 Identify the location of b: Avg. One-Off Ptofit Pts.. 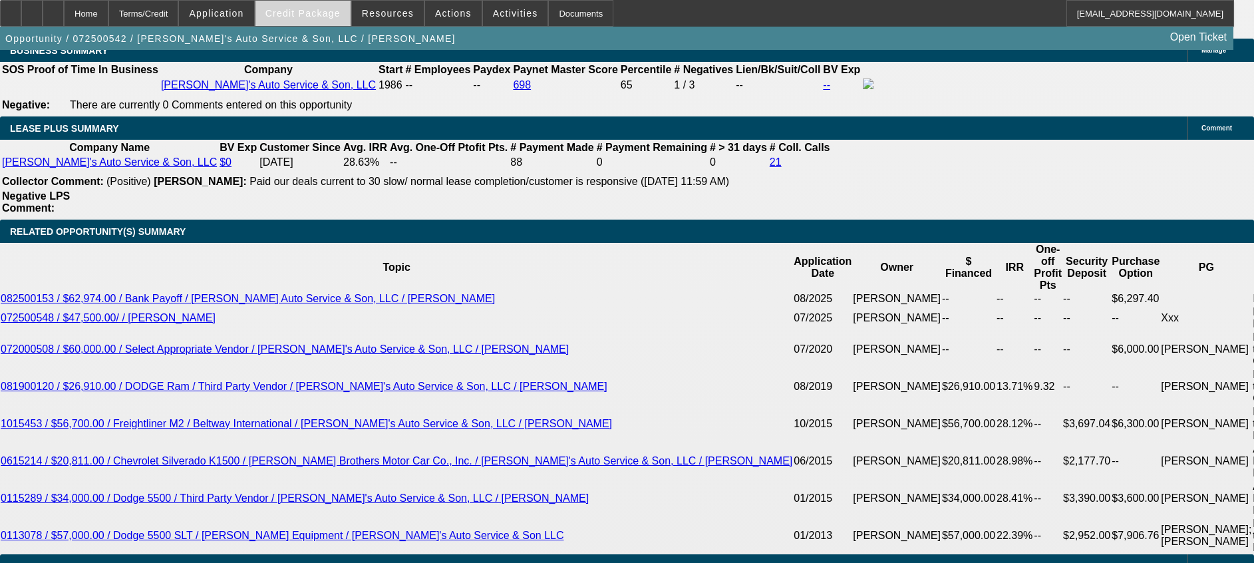
(449, 147).